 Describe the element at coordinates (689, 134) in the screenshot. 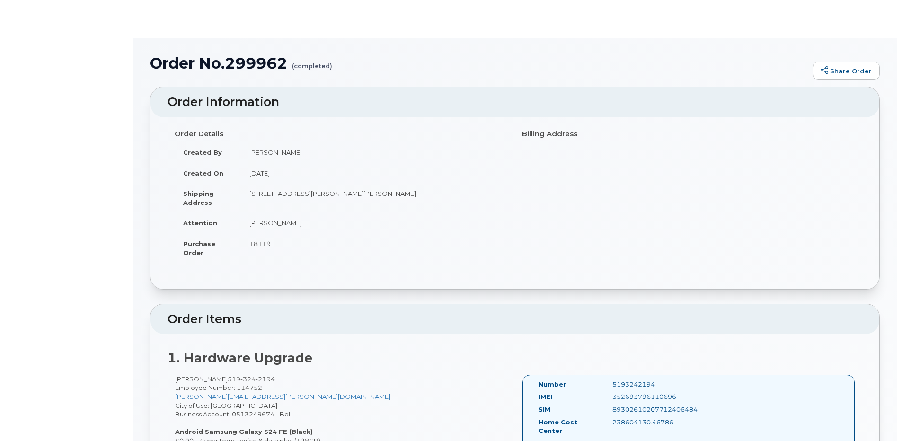

I see `h4: Billing Address` at that location.